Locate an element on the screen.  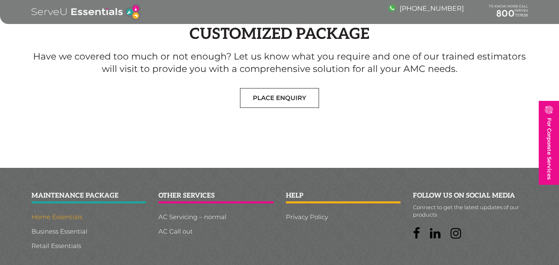
a: Business Essential is located at coordinates (89, 231).